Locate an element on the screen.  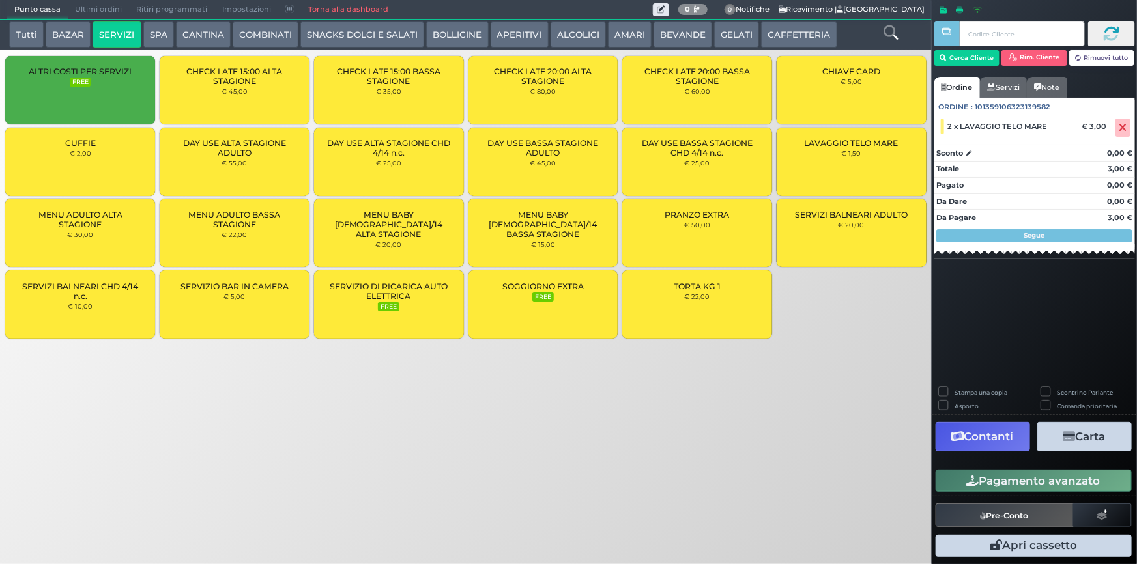
button: BAZAR is located at coordinates (68, 35).